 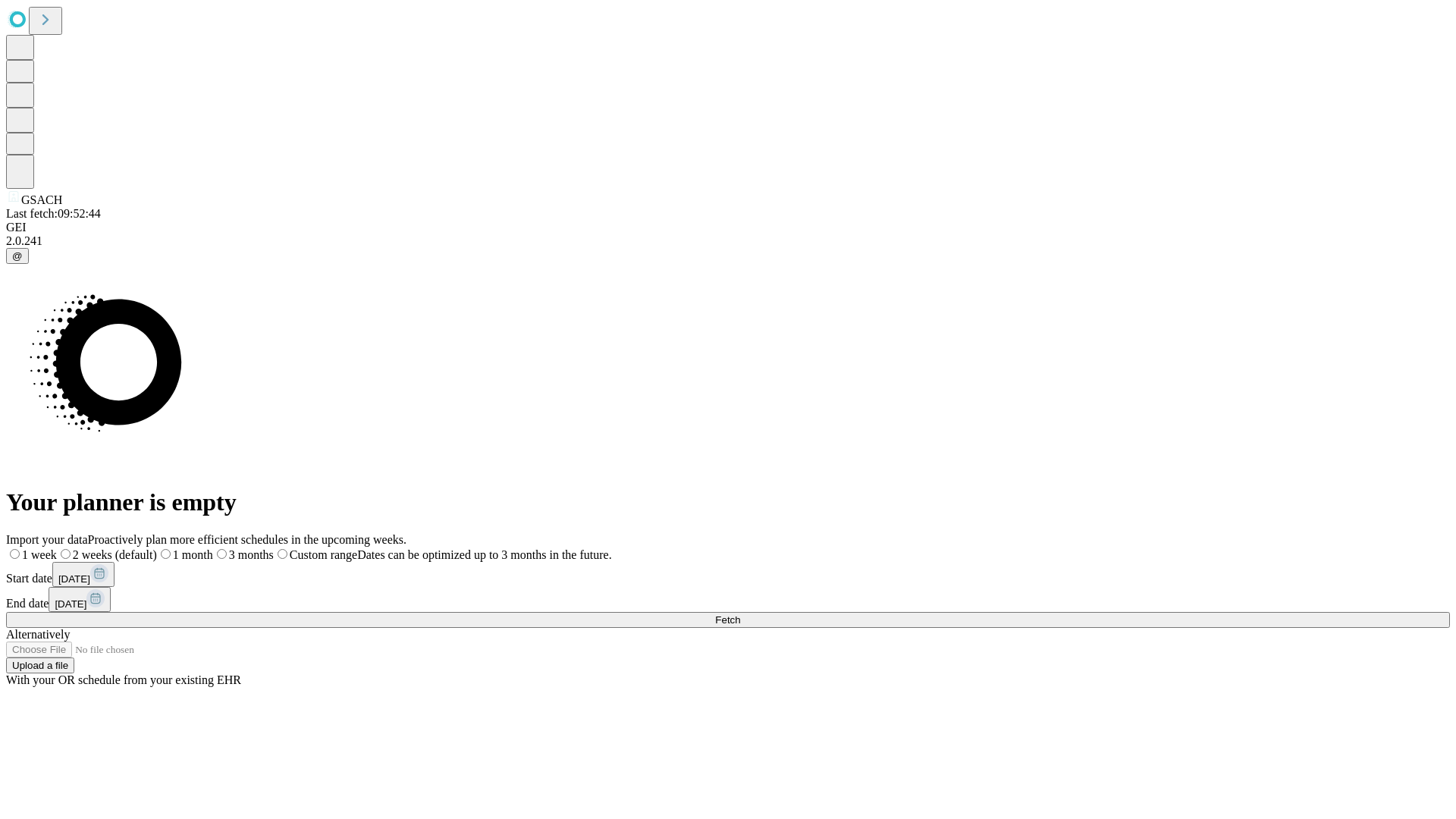 What do you see at coordinates (40, 555) in the screenshot?
I see `span: 1 week` at bounding box center [40, 555].